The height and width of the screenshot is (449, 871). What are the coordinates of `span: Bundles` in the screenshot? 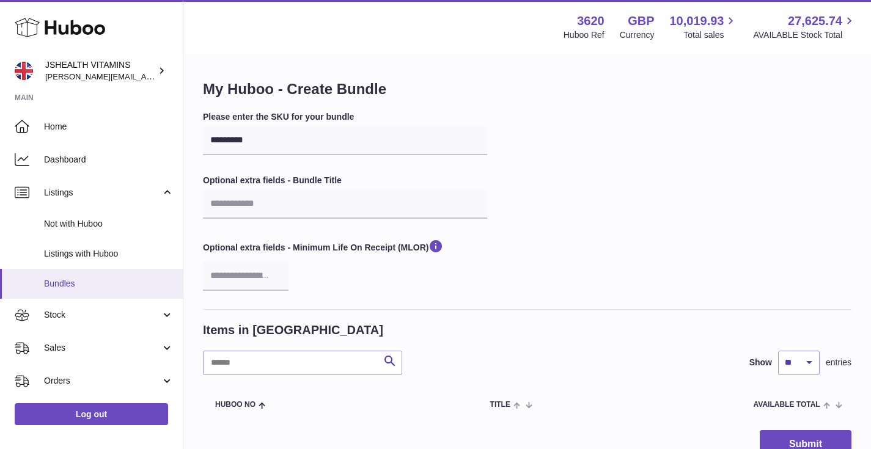 It's located at (109, 284).